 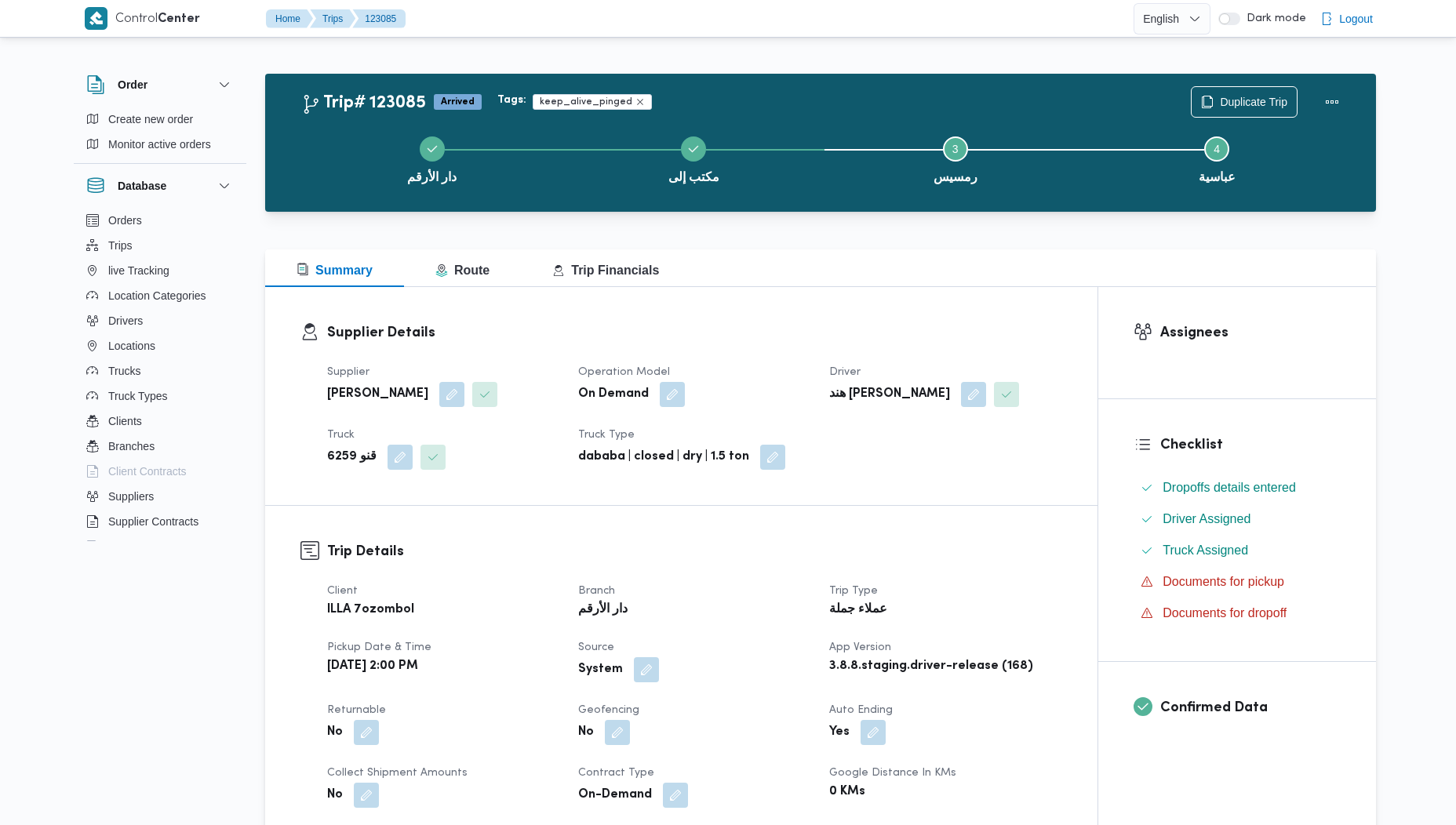 I want to click on span: Trucks, so click(x=124, y=371).